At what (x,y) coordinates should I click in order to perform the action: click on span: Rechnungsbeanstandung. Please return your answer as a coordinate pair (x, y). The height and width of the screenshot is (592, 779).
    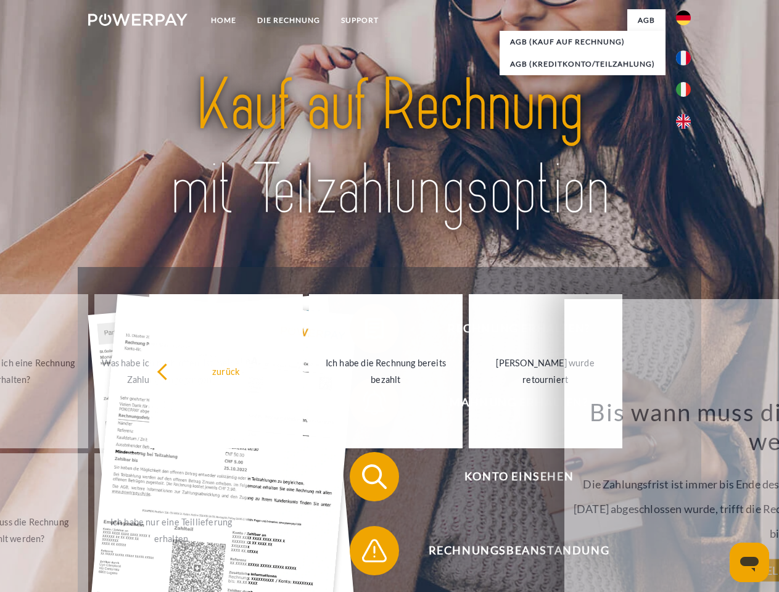
    Looking at the image, I should click on (519, 551).